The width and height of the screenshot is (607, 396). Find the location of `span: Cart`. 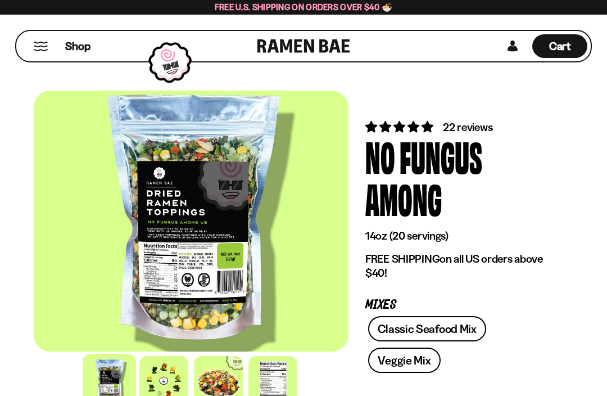

span: Cart is located at coordinates (560, 46).